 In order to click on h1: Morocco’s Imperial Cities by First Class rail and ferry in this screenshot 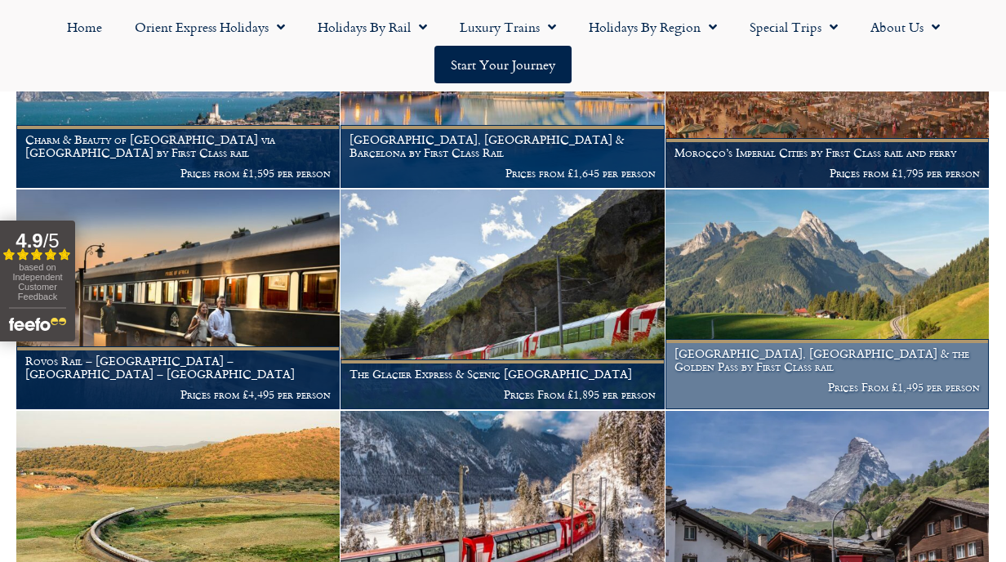, I will do `click(827, 153)`.